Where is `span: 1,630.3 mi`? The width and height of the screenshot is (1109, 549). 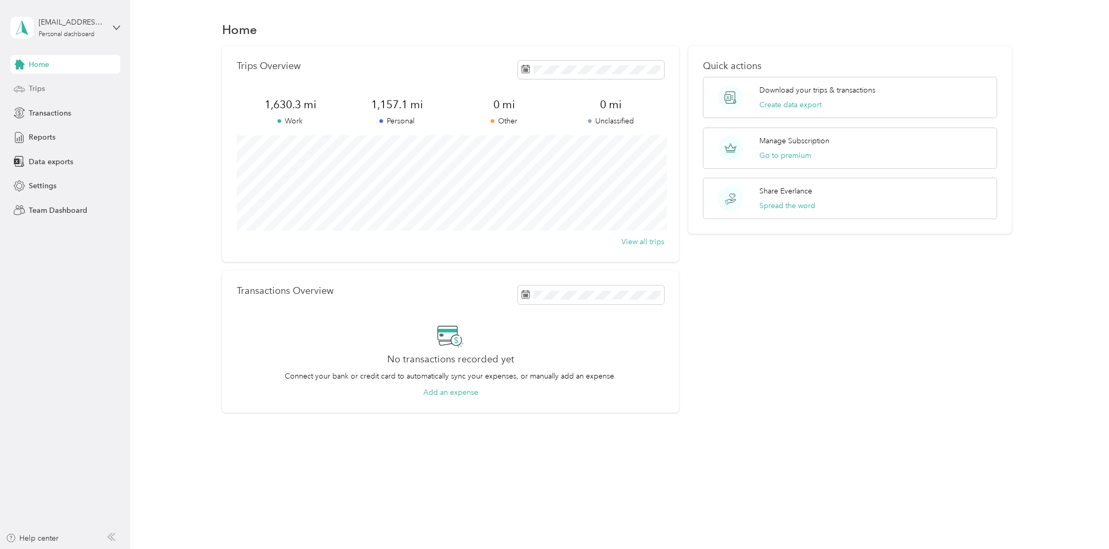
span: 1,630.3 mi is located at coordinates (290, 105).